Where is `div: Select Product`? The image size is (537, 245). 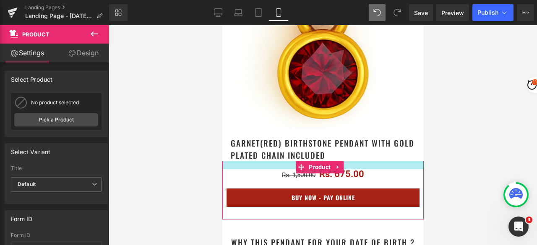 div: Select Product is located at coordinates (32, 77).